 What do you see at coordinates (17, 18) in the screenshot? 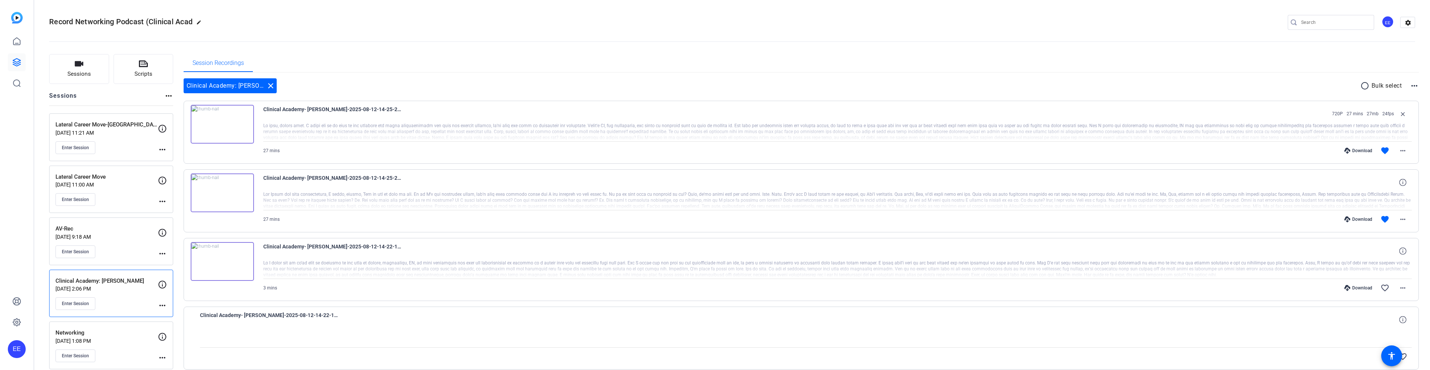
I see `img: blue-gradient.svg` at bounding box center [17, 18].